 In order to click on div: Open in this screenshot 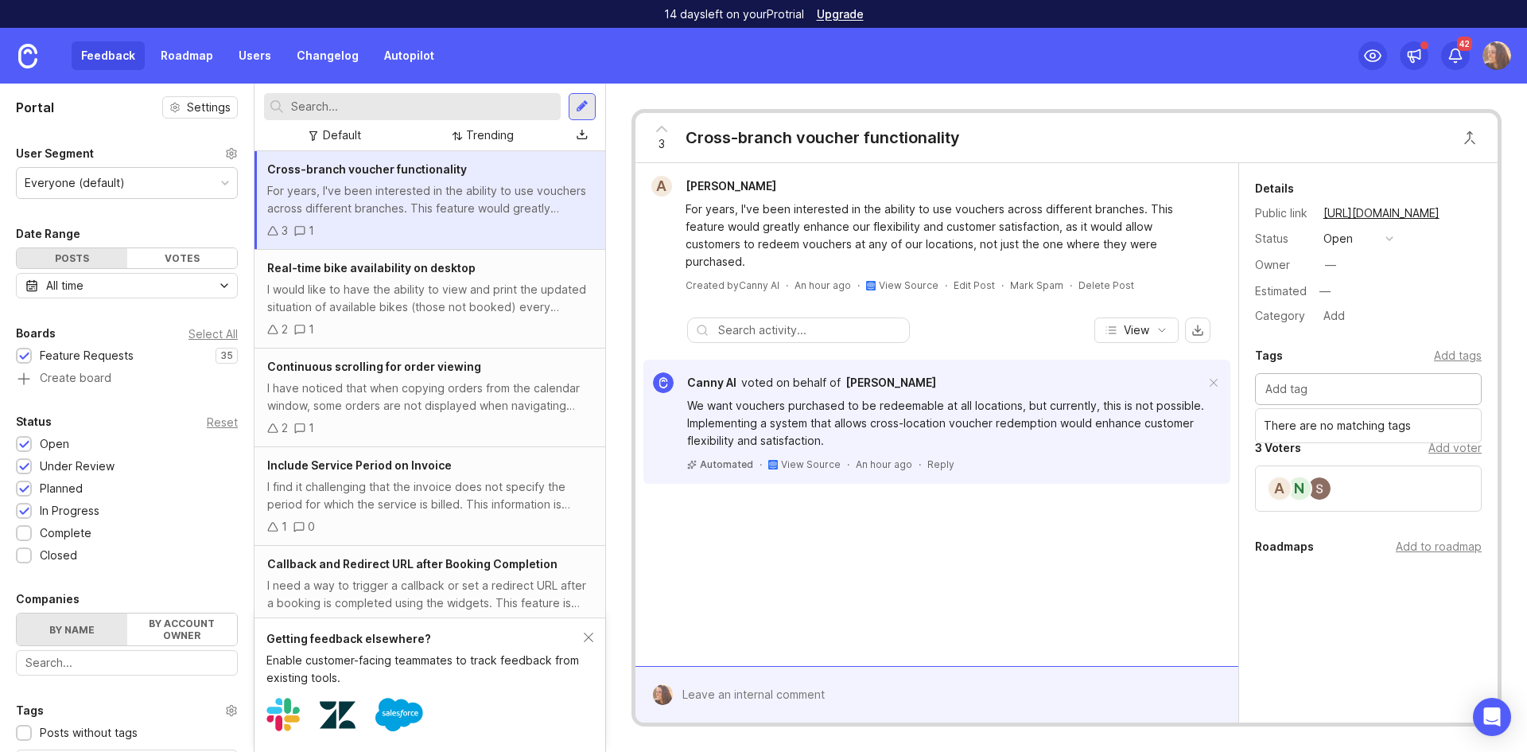, I will do `click(54, 444)`.